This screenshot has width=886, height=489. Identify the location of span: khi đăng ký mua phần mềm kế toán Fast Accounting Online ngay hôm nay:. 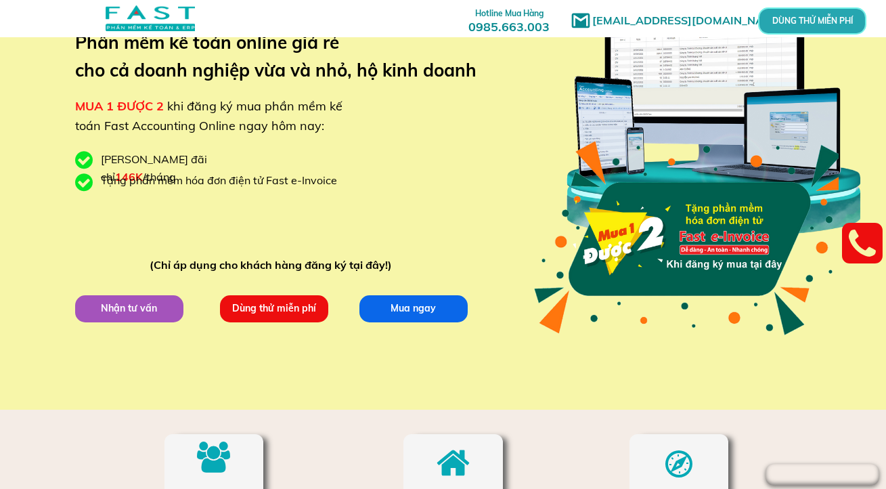
(208, 116).